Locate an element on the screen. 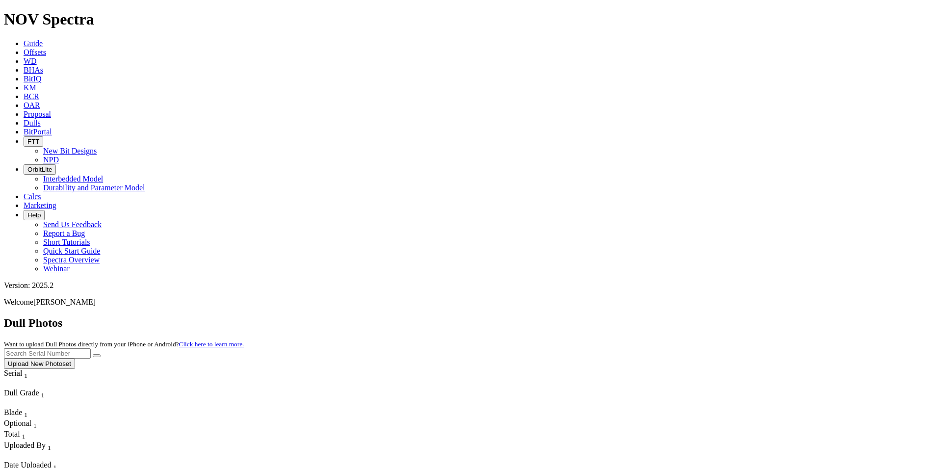 Image resolution: width=938 pixels, height=468 pixels. span: Blade is located at coordinates (13, 412).